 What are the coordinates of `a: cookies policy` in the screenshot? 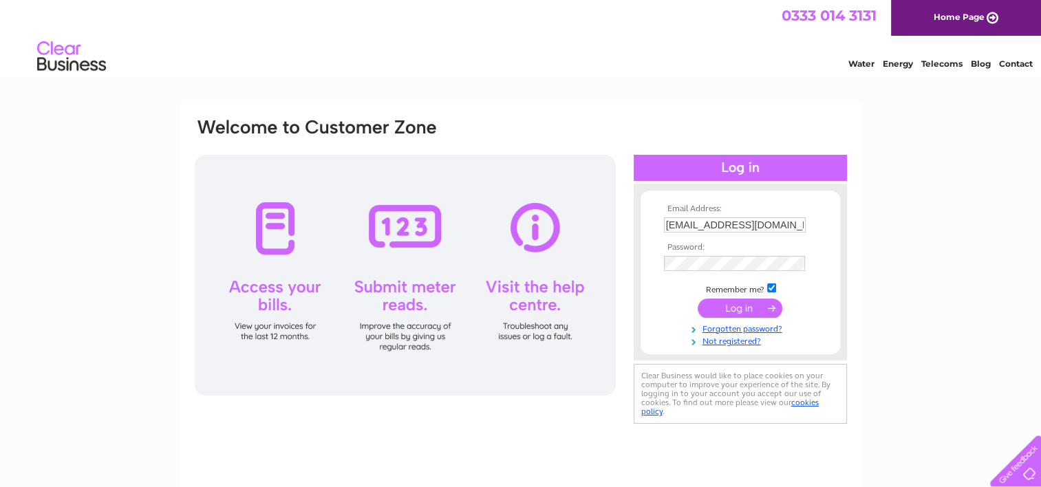 It's located at (730, 407).